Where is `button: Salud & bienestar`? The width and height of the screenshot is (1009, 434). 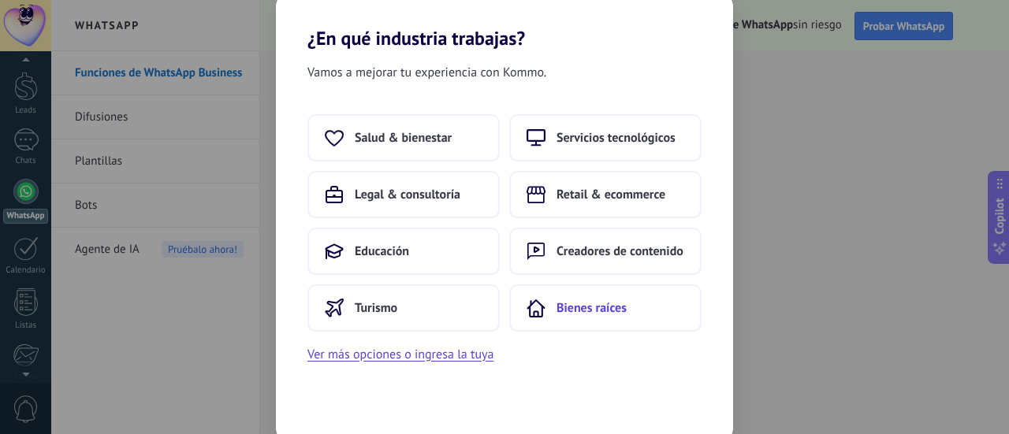
button: Salud & bienestar is located at coordinates (404, 138).